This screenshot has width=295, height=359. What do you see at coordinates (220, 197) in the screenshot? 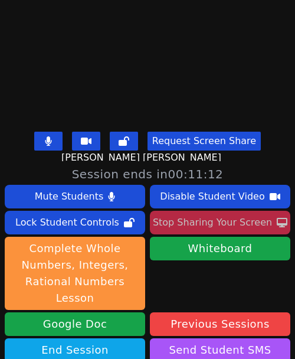
I see `button: Disable Student Video` at bounding box center [220, 197].